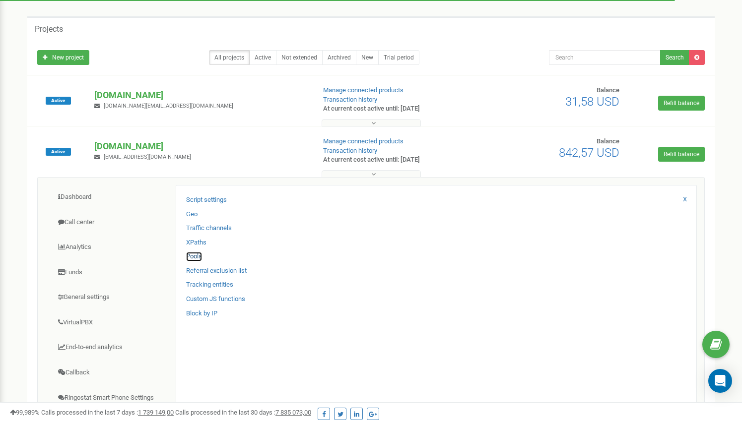 This screenshot has height=425, width=742. Describe the element at coordinates (209, 228) in the screenshot. I see `a: Traffic channels` at that location.